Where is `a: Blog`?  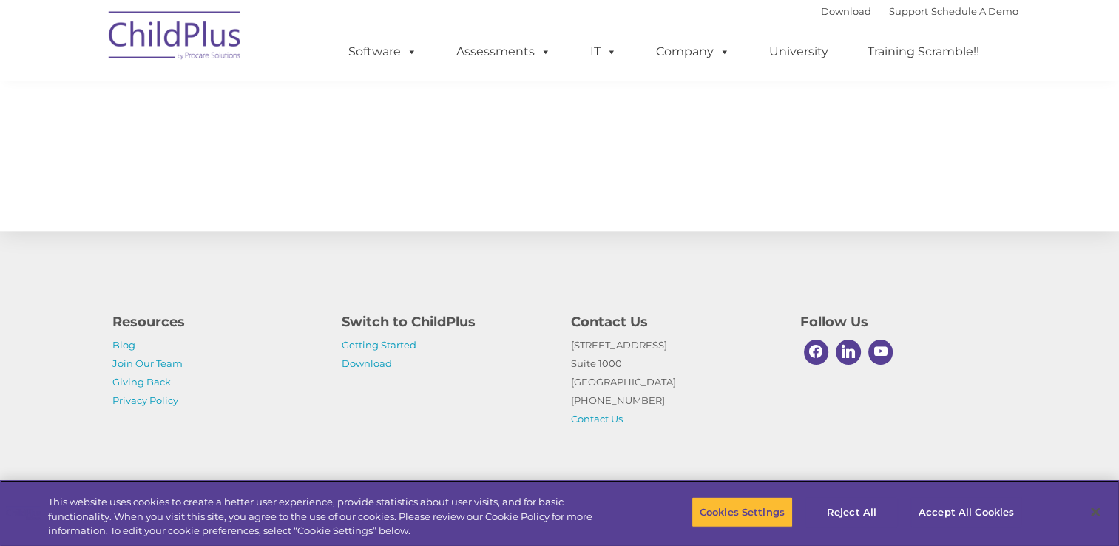 a: Blog is located at coordinates (124, 345).